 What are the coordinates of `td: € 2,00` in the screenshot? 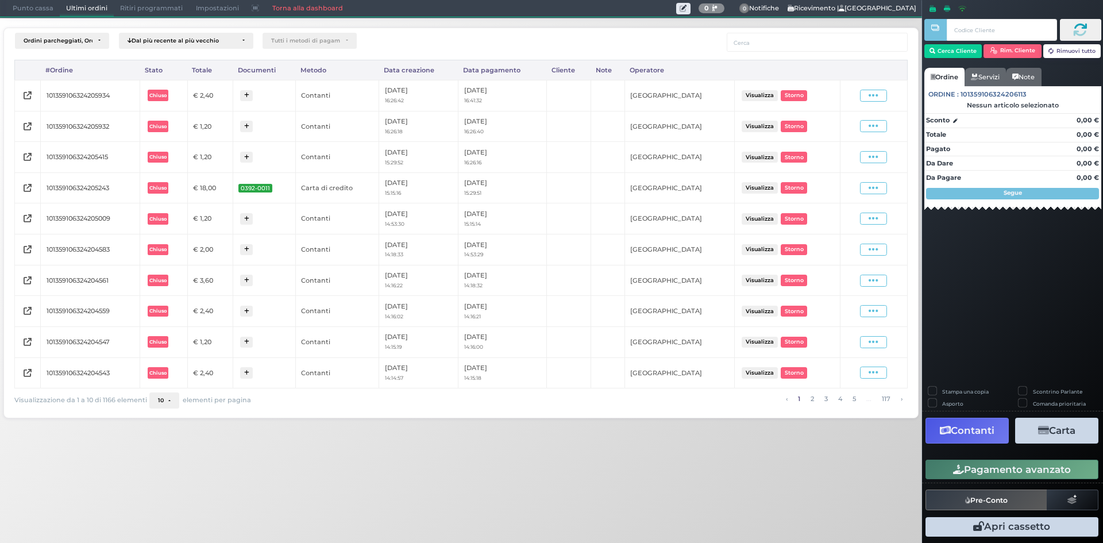 It's located at (210, 250).